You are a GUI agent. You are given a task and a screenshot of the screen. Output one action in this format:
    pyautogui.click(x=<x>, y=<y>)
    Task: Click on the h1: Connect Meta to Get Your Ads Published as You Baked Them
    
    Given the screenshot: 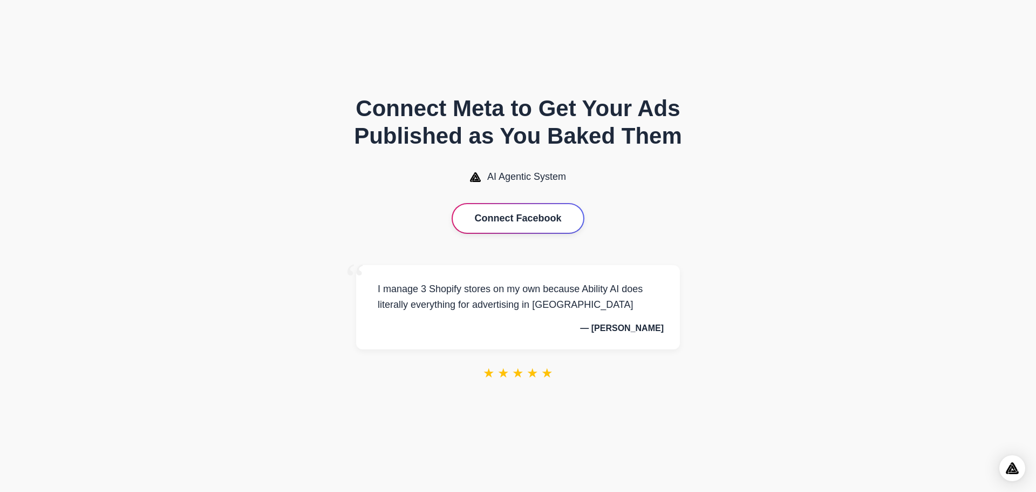 What is the action you would take?
    pyautogui.click(x=518, y=122)
    